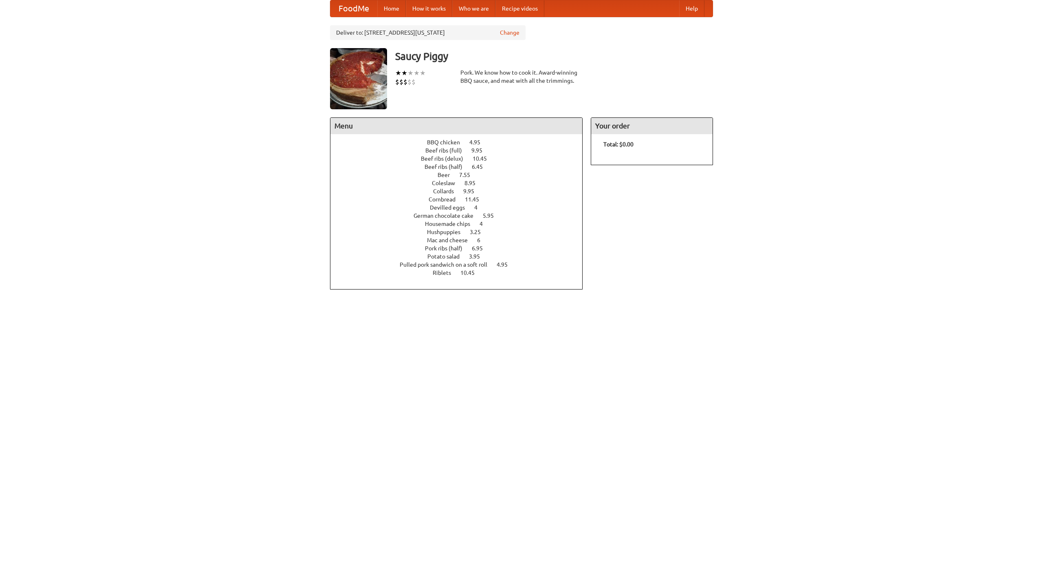 The width and height of the screenshot is (1043, 577). Describe the element at coordinates (461, 175) in the screenshot. I see `a: Beer 7.55` at that location.